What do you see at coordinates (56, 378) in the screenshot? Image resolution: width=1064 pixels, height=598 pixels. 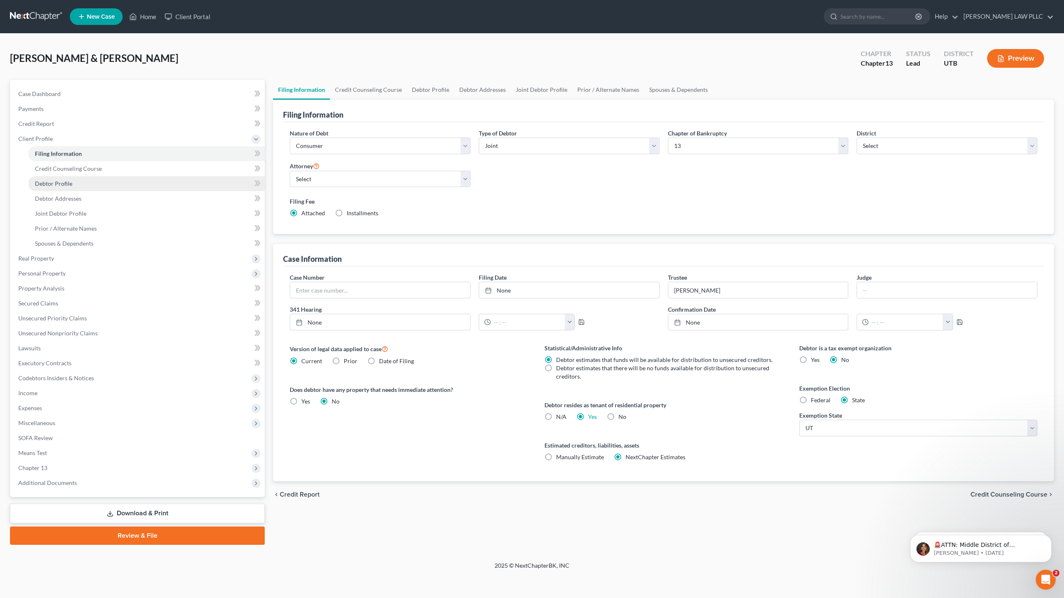 I see `span: Codebtors Insiders & Notices` at bounding box center [56, 378].